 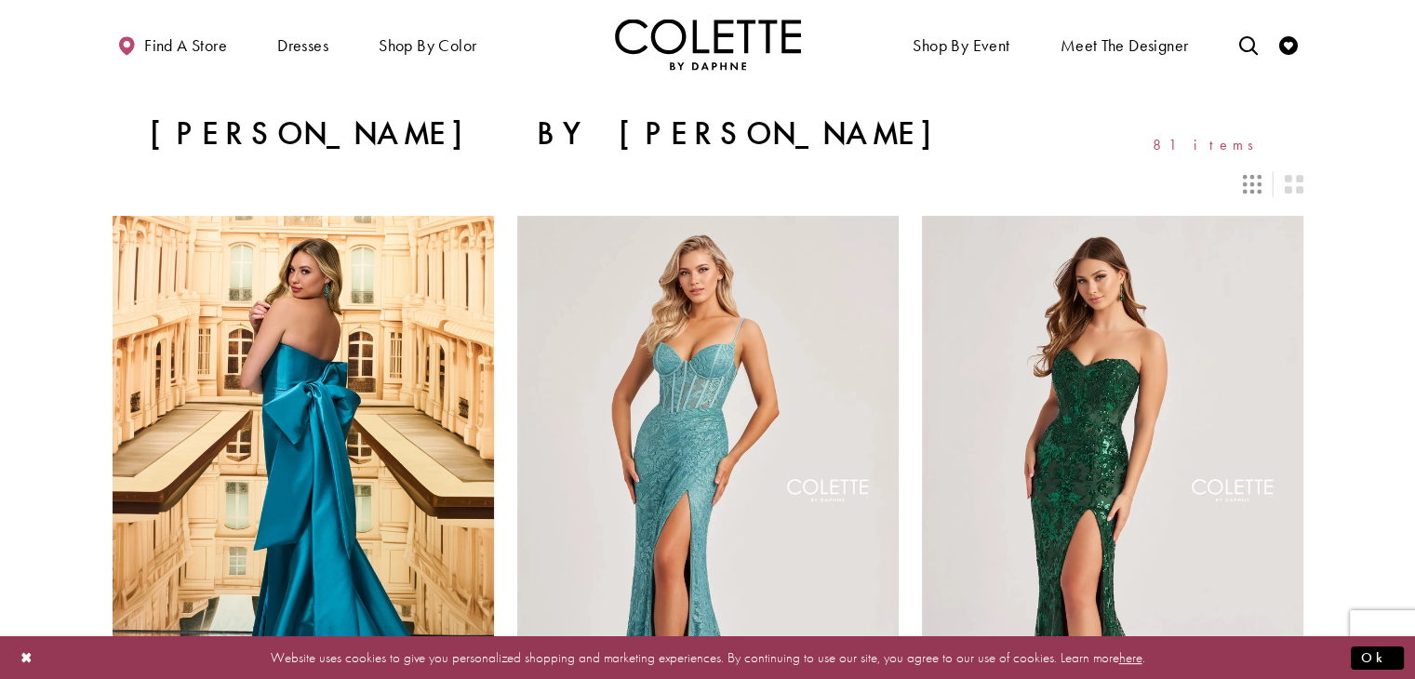 What do you see at coordinates (1252, 184) in the screenshot?
I see `span: Switch layout to 3 columns` at bounding box center [1252, 184].